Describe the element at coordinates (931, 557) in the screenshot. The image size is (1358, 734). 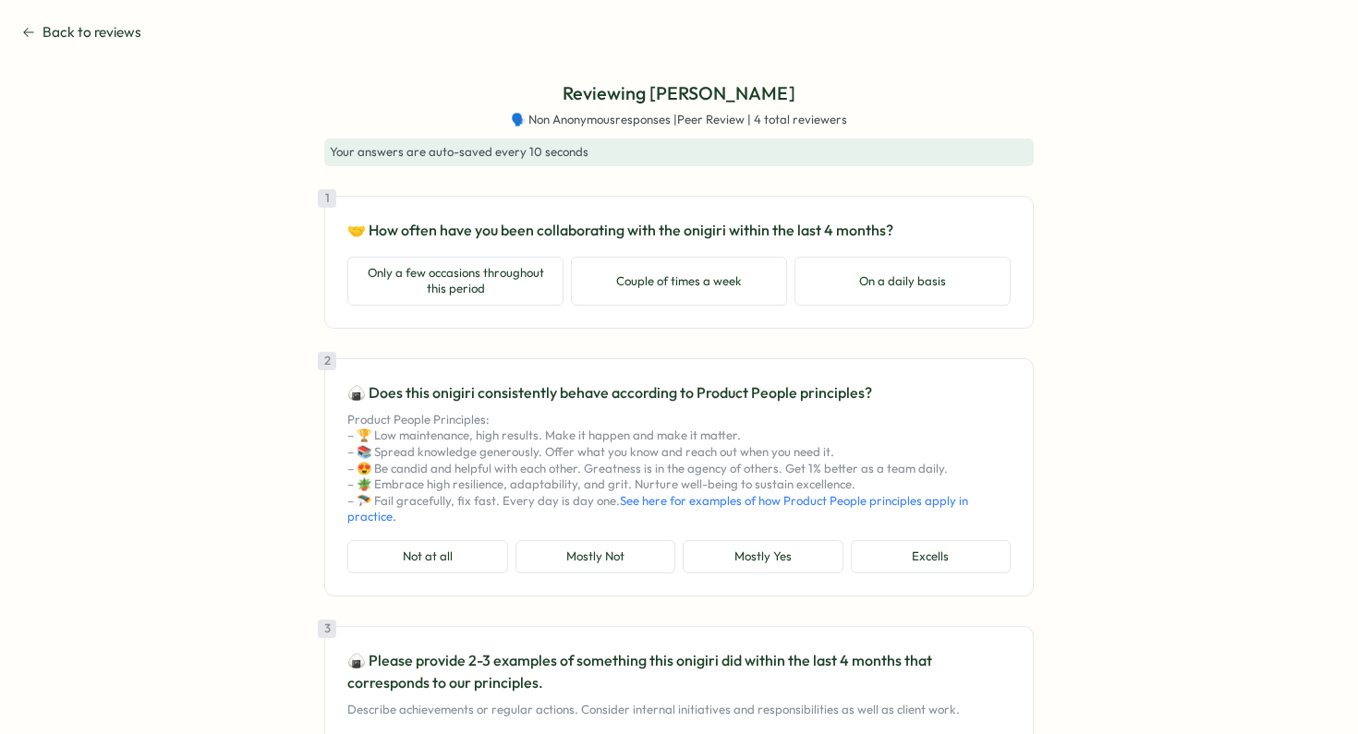
I see `button: Excells` at that location.